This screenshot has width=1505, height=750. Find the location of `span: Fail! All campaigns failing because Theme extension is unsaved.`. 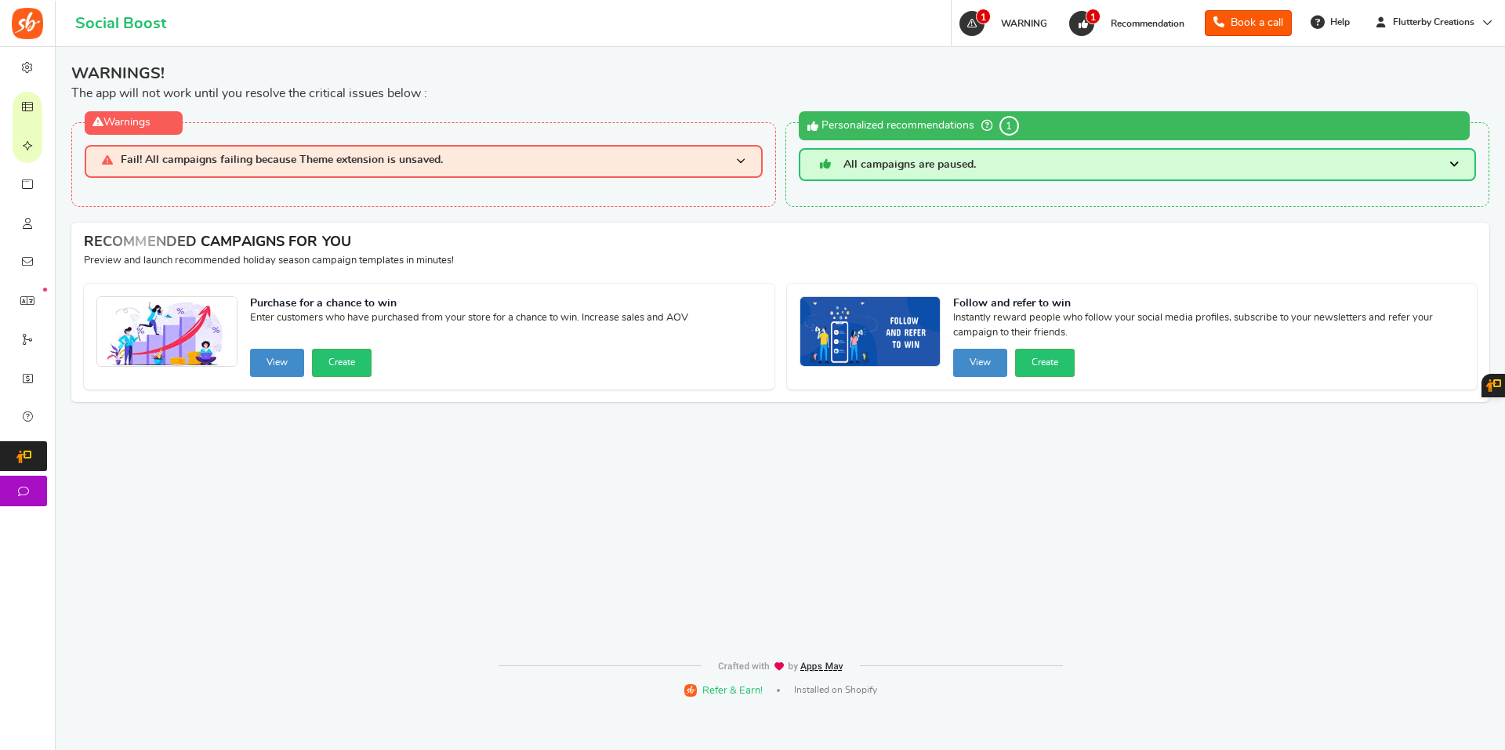

span: Fail! All campaigns failing because Theme extension is unsaved. is located at coordinates (281, 161).